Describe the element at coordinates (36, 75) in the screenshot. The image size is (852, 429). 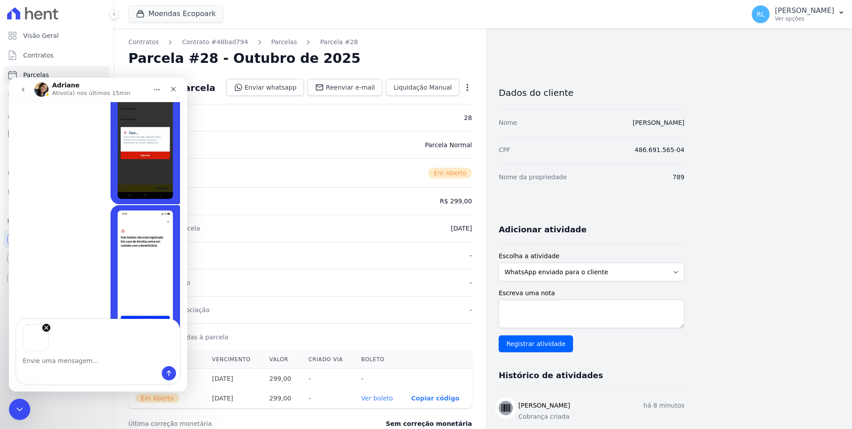
I see `span: Parcelas` at that location.